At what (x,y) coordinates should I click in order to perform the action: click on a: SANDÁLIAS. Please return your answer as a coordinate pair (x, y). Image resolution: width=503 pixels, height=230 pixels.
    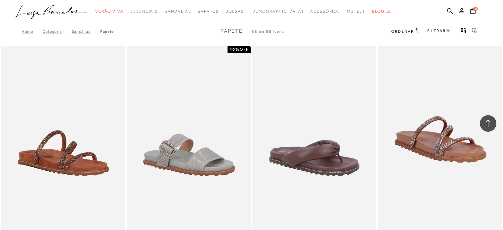
    Looking at the image, I should click on (86, 31).